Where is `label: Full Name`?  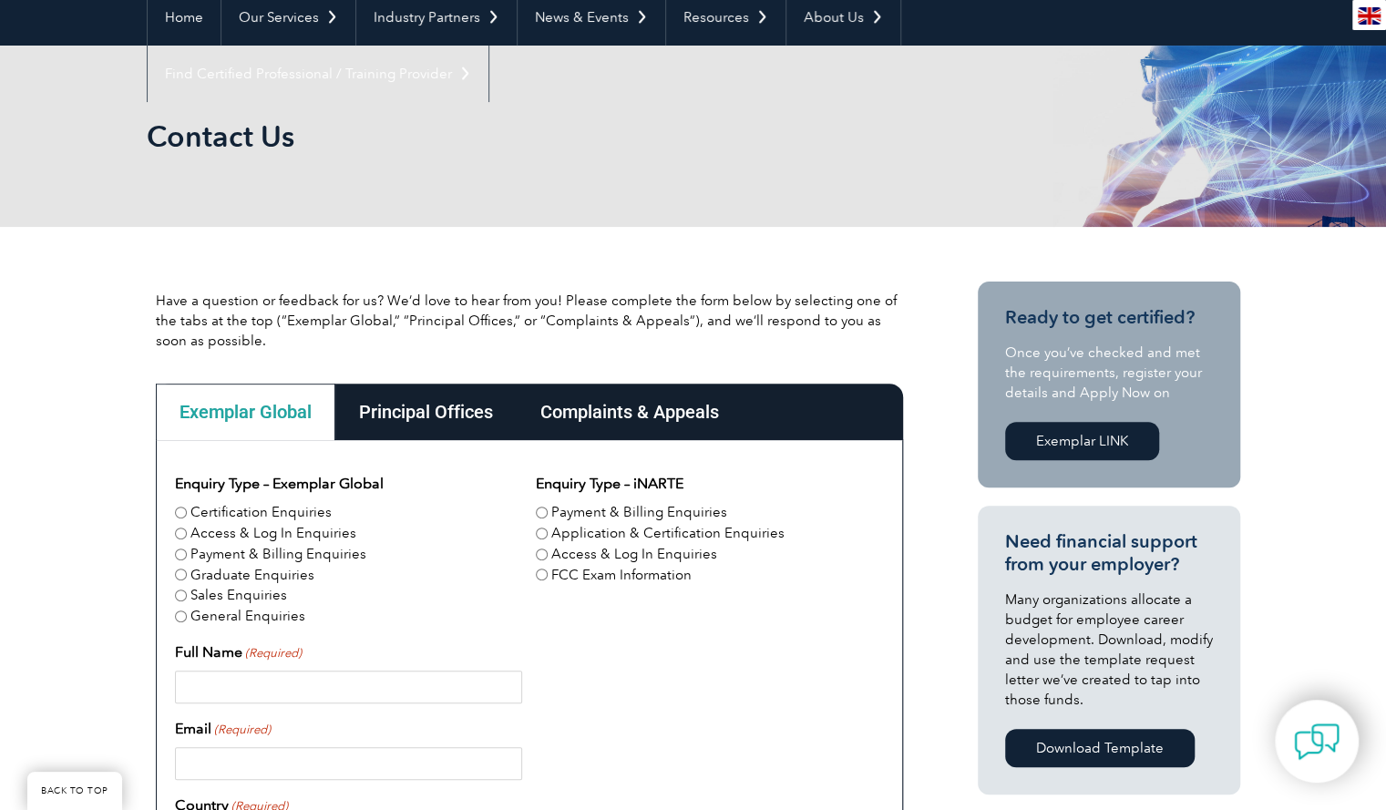 label: Full Name is located at coordinates (238, 653).